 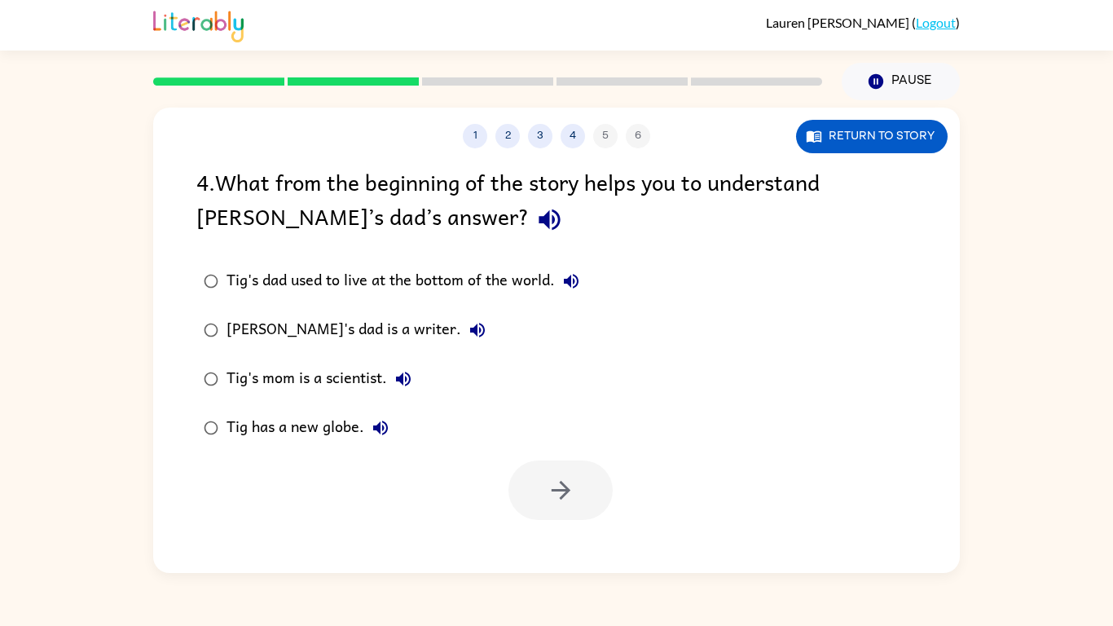 I want to click on button: 1, so click(x=475, y=136).